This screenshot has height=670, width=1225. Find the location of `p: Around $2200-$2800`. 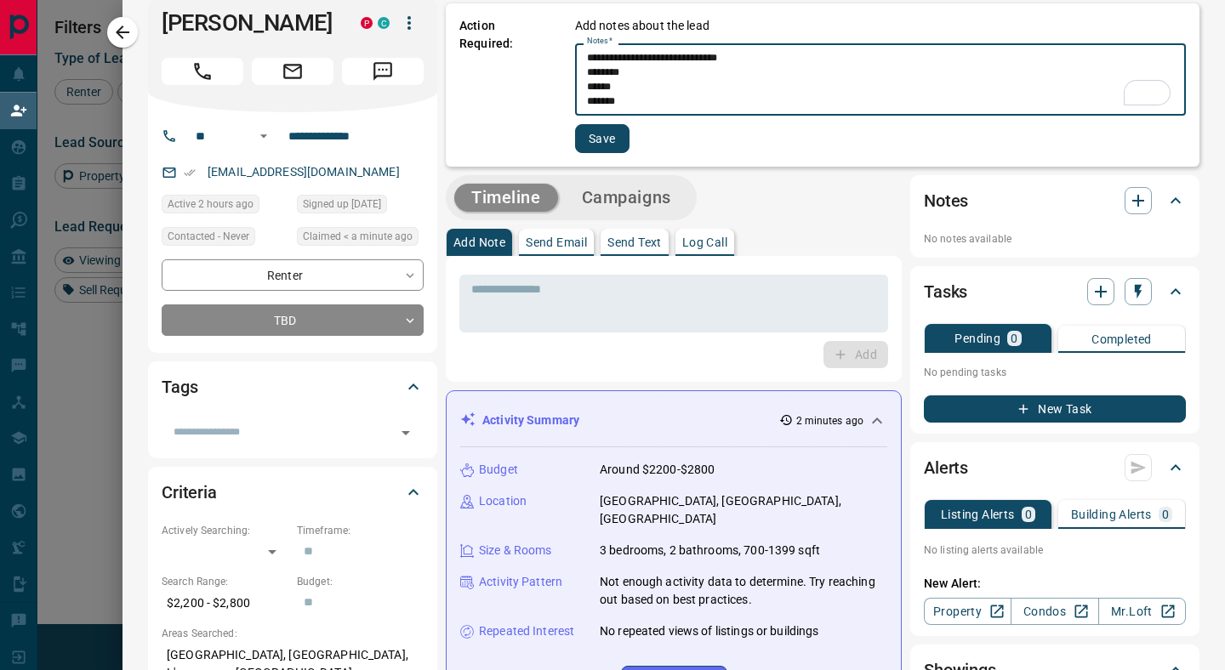

p: Around $2200-$2800 is located at coordinates (657, 470).